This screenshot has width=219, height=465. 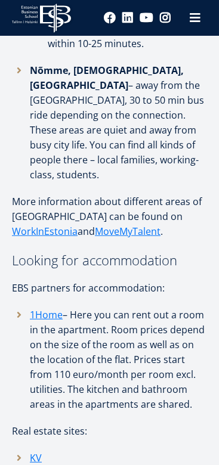 I want to click on h3: Looking for accommodation, so click(x=109, y=260).